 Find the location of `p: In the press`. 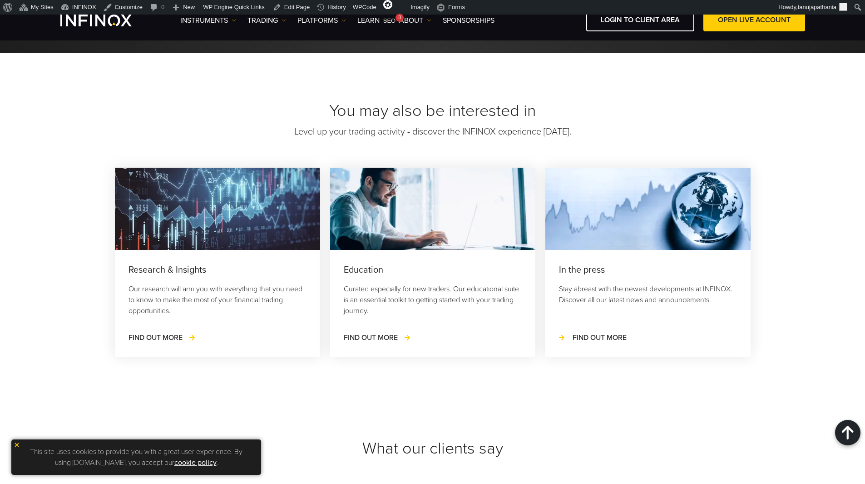

p: In the press is located at coordinates (648, 270).